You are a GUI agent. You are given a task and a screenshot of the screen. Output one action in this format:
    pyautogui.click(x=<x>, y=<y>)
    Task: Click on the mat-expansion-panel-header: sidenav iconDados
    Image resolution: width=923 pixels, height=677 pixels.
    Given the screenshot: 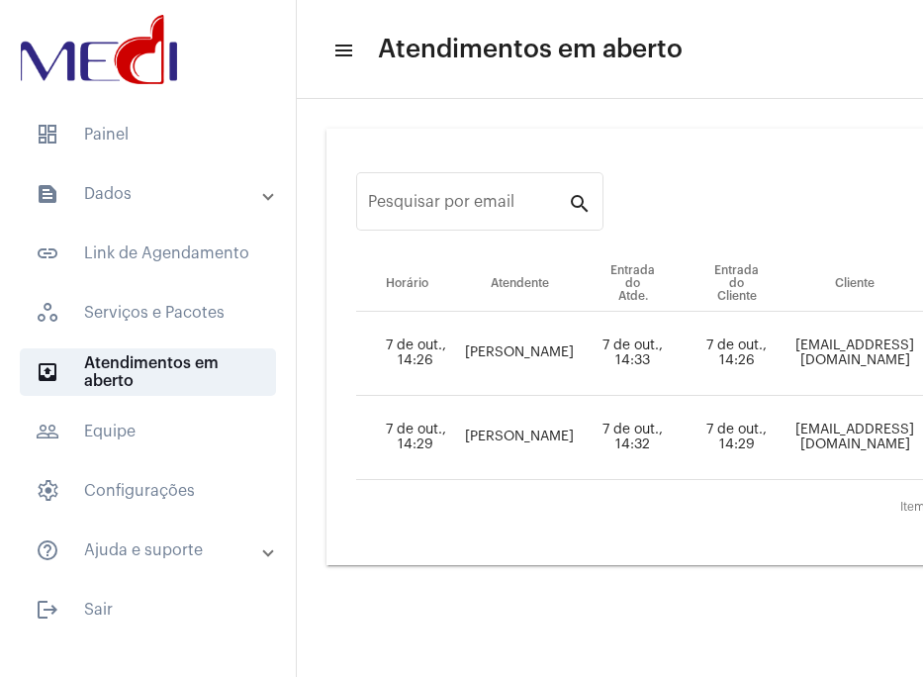 What is the action you would take?
    pyautogui.click(x=153, y=194)
    